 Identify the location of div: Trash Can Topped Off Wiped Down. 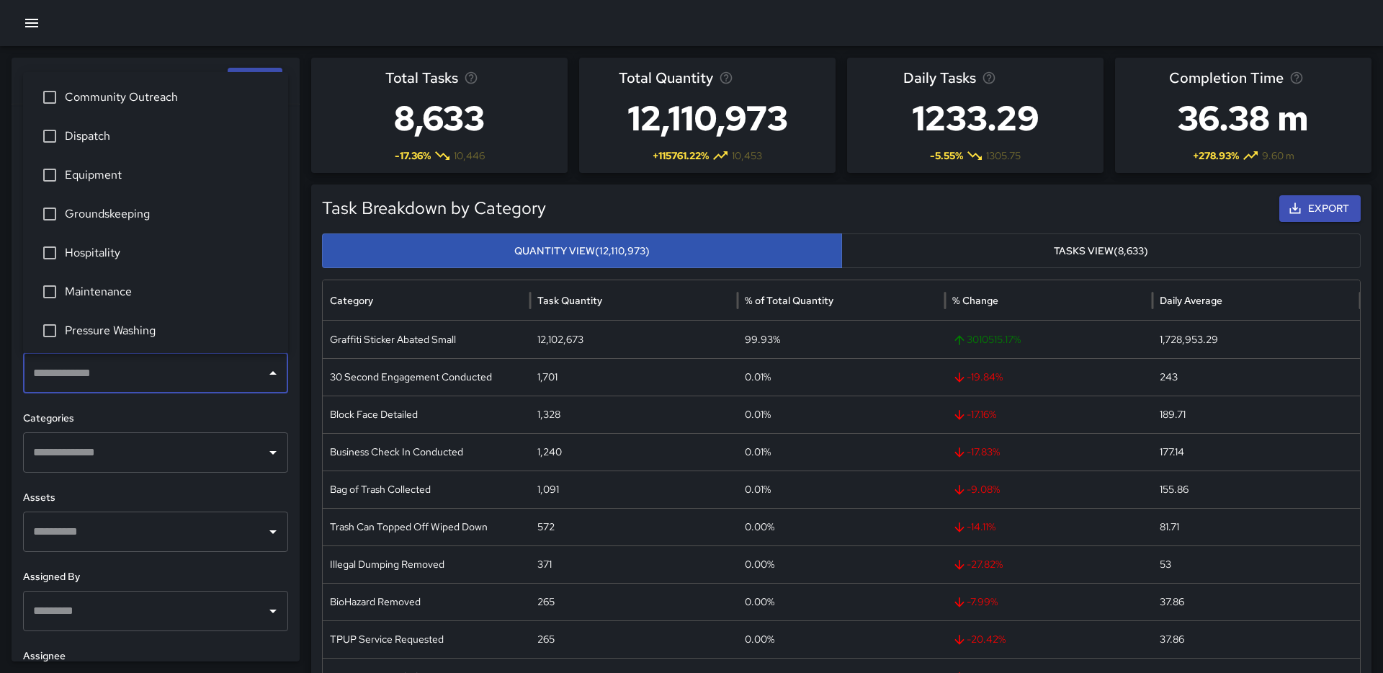
(426, 527).